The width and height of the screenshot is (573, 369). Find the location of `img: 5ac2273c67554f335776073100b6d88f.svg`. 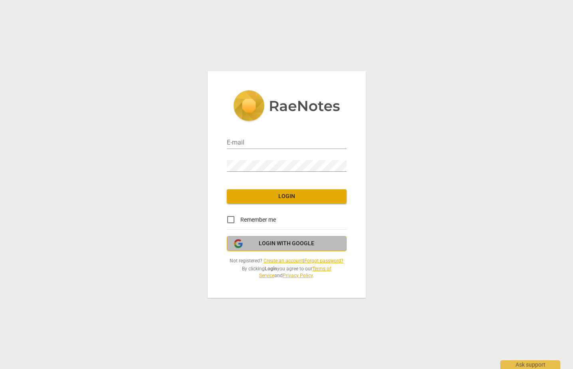

img: 5ac2273c67554f335776073100b6d88f.svg is located at coordinates (287, 107).